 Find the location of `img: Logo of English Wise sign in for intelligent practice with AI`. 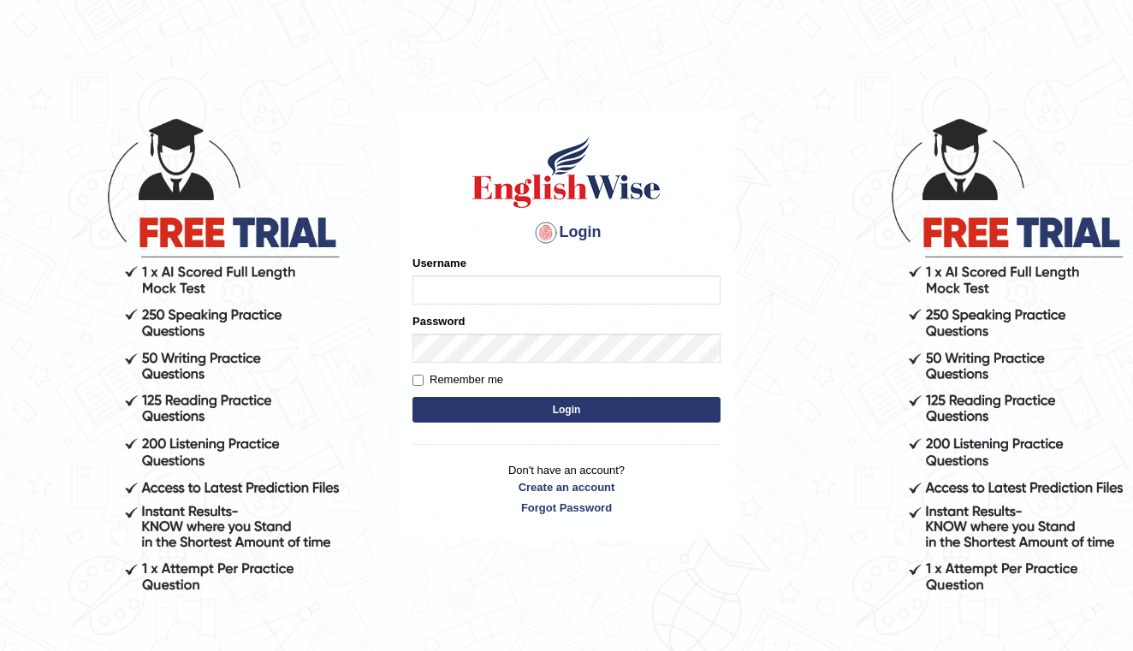

img: Logo of English Wise sign in for intelligent practice with AI is located at coordinates (567, 172).